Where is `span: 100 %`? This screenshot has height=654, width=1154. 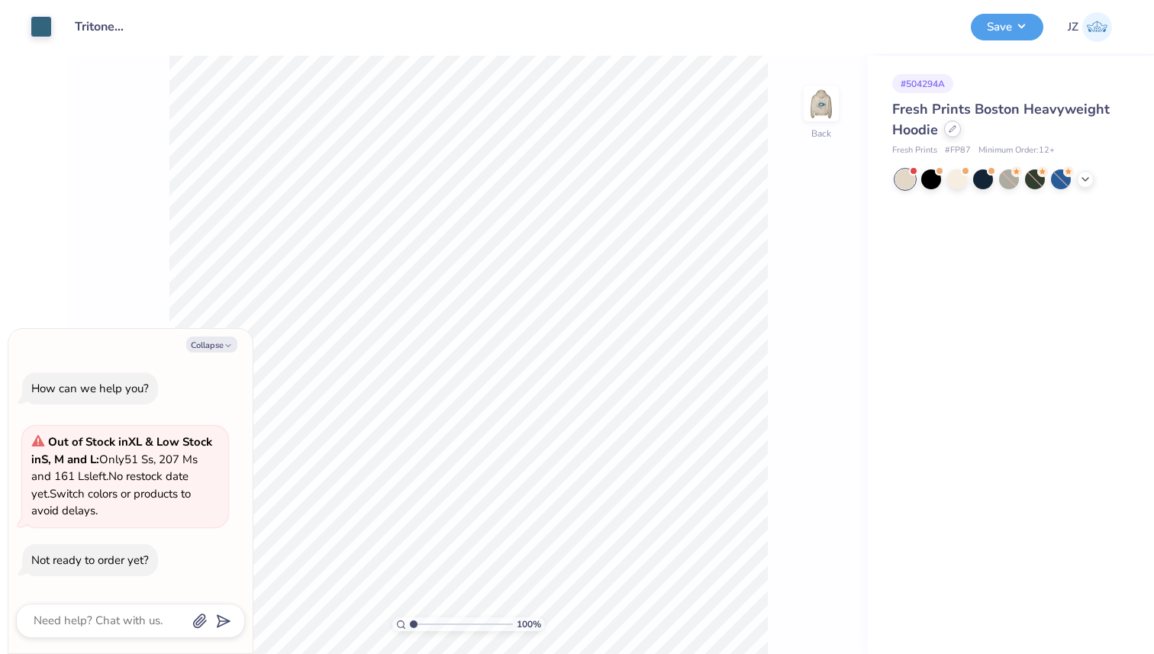
span: 100 % is located at coordinates (529, 625).